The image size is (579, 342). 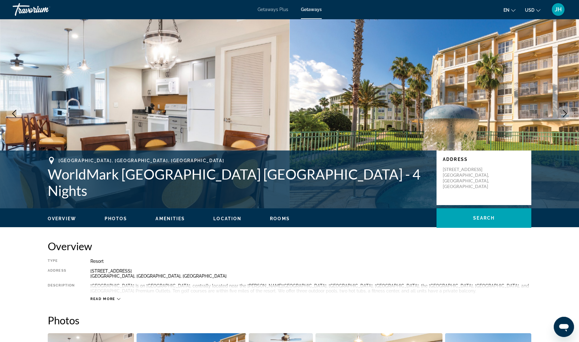 What do you see at coordinates (311, 9) in the screenshot?
I see `a: Getaways` at bounding box center [311, 9].